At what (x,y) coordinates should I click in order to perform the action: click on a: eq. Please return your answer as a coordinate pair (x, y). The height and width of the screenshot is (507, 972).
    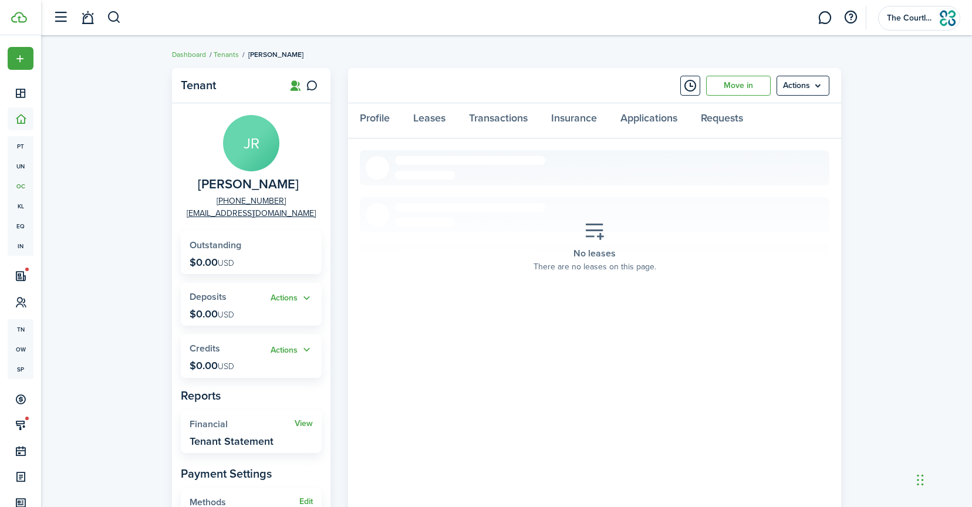
    Looking at the image, I should click on (21, 226).